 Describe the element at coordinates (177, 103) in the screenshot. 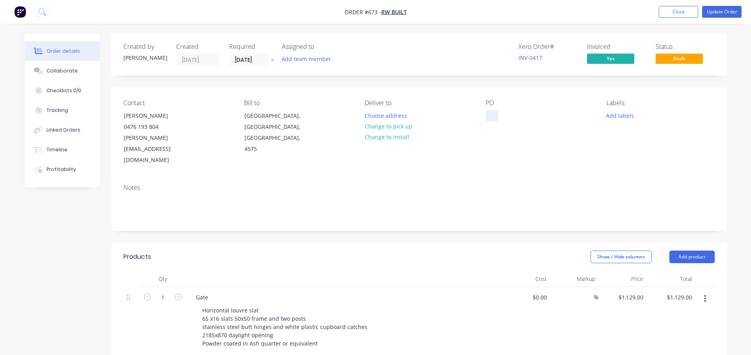

I see `div: Contact` at that location.